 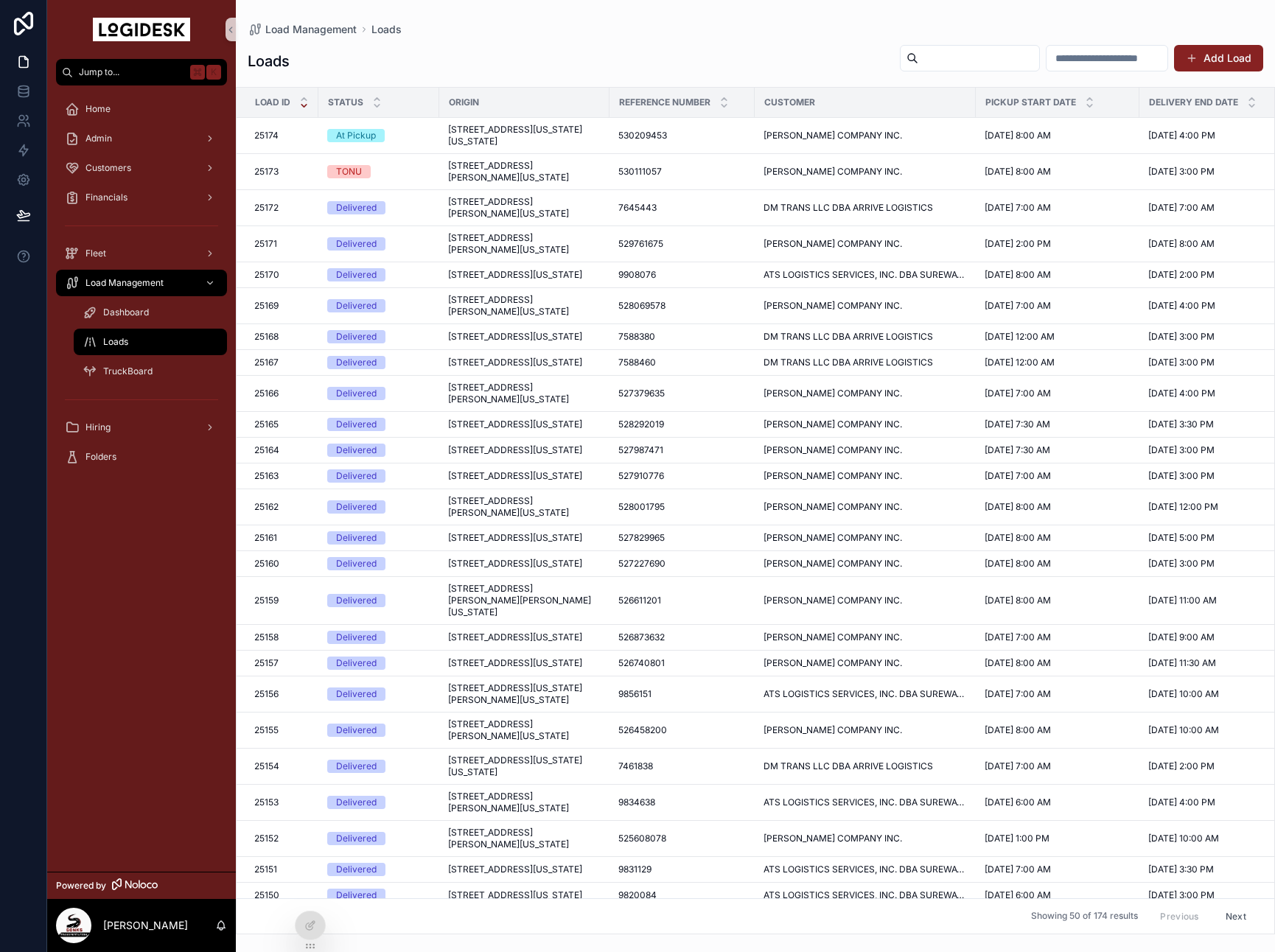 I want to click on span: 528292019, so click(x=642, y=424).